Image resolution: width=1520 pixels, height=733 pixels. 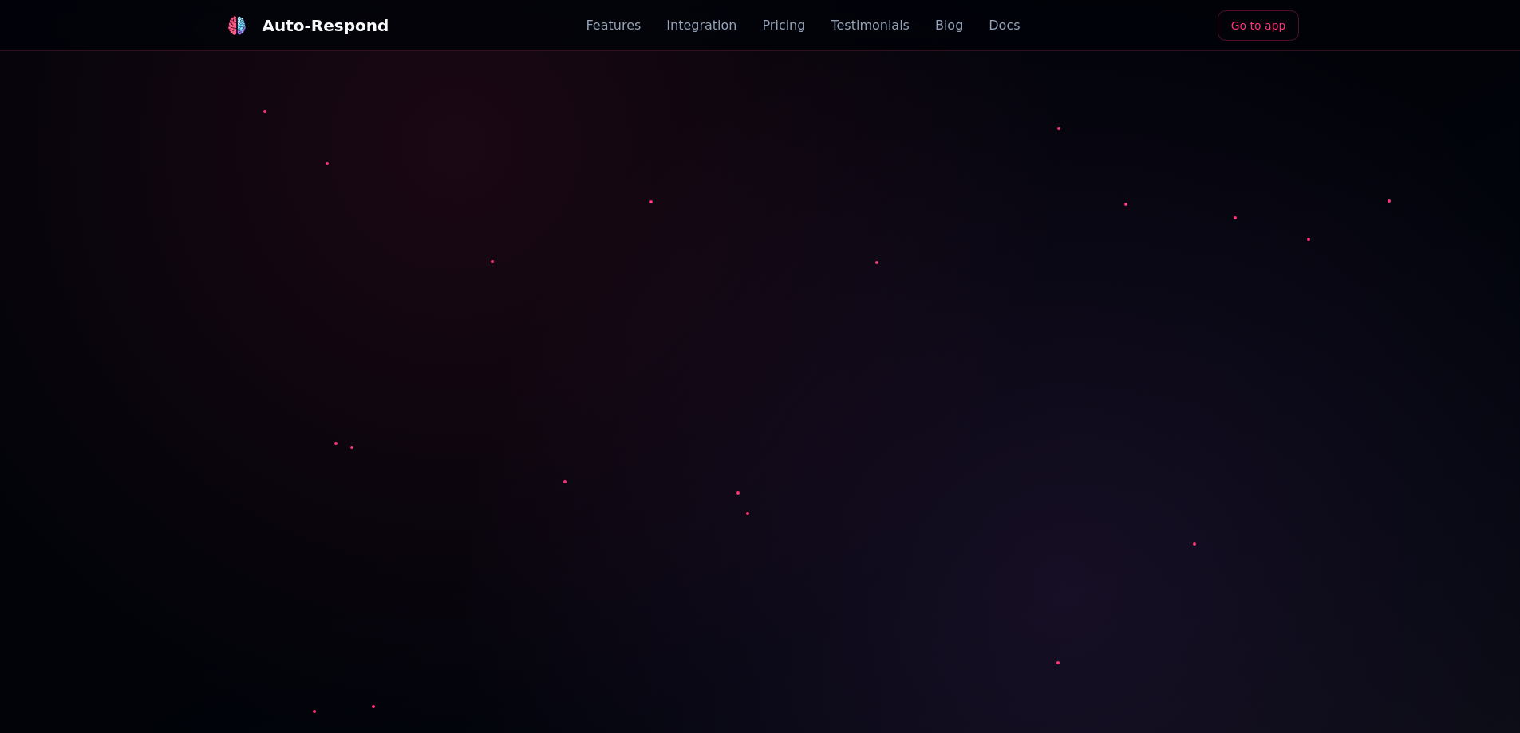 What do you see at coordinates (305, 26) in the screenshot?
I see `a: Auto-Respond` at bounding box center [305, 26].